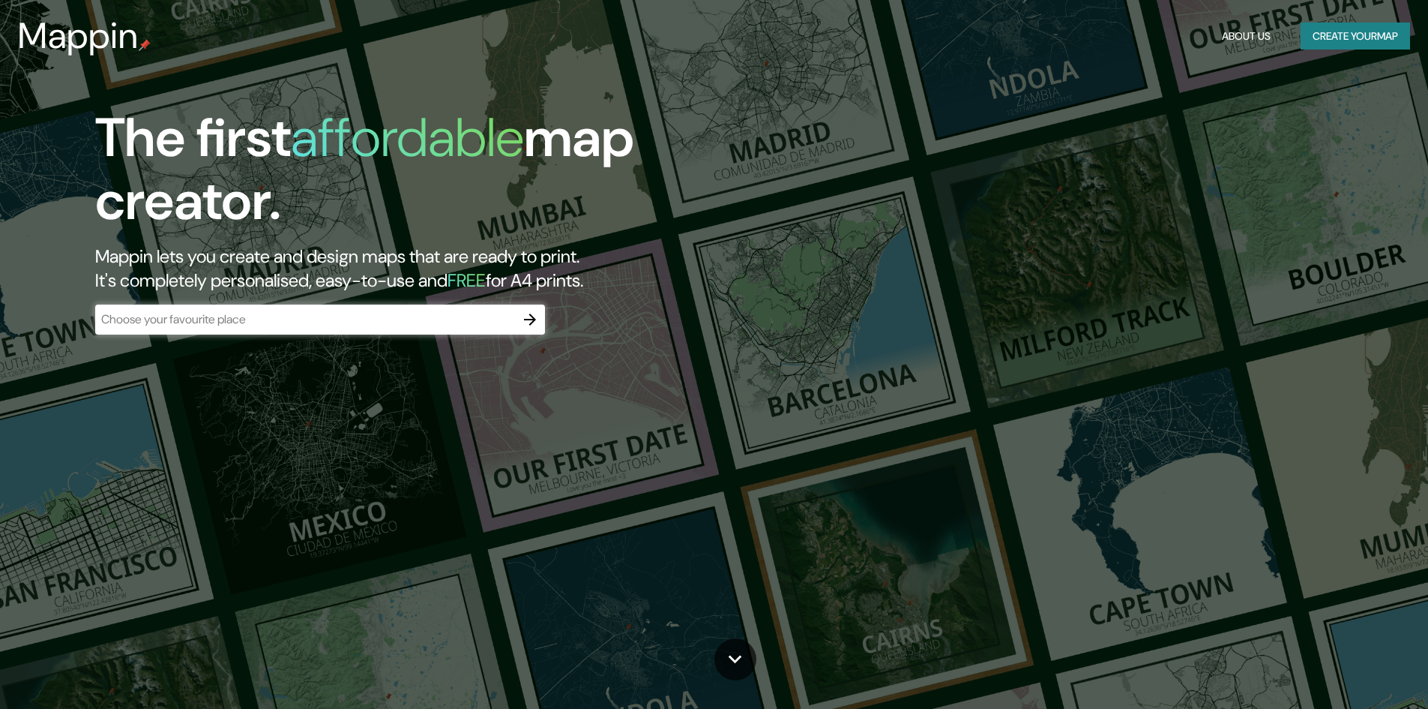  Describe the element at coordinates (305, 319) in the screenshot. I see `input: Choose your favourite place` at that location.